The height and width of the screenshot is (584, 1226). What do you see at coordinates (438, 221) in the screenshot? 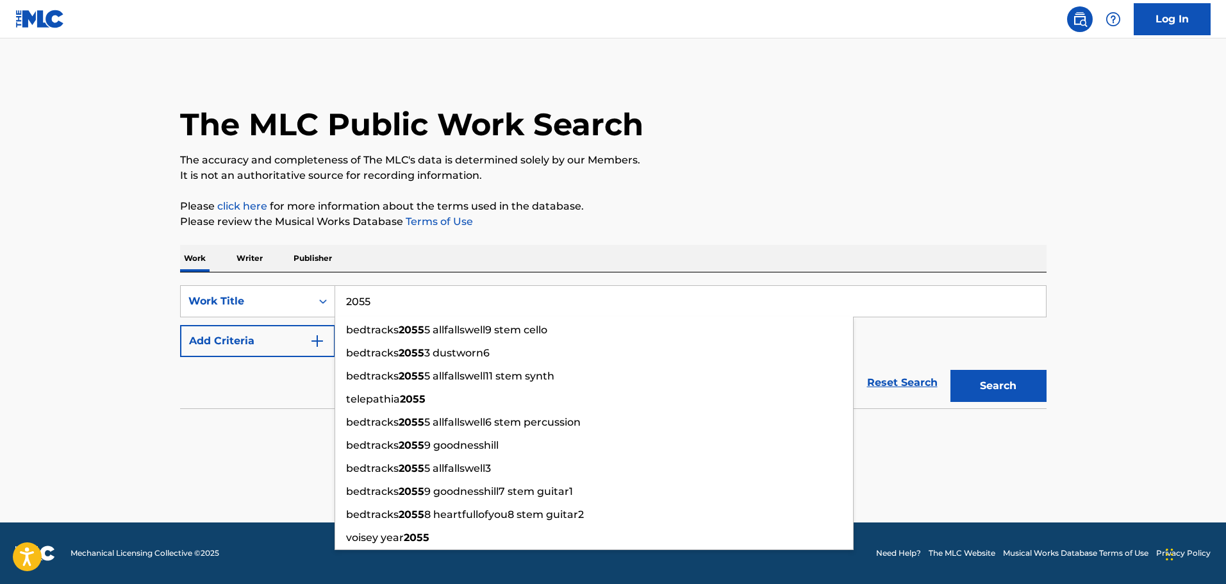
I see `a: Terms of Use` at bounding box center [438, 221].